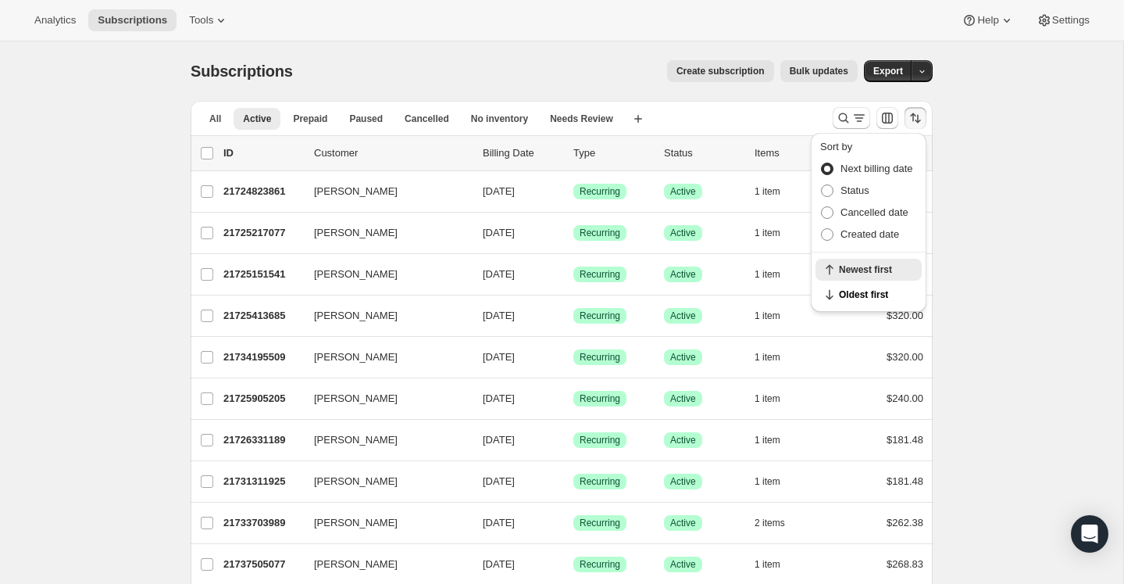 The image size is (1124, 584). I want to click on span: Export, so click(888, 71).